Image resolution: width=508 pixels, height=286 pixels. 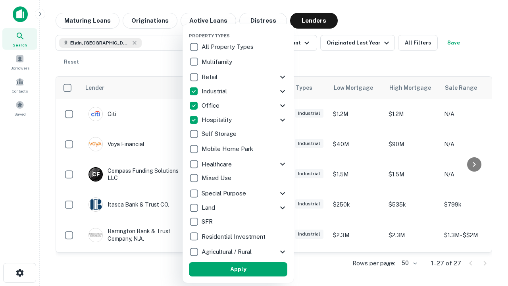 I want to click on p: Healthcare, so click(x=218, y=164).